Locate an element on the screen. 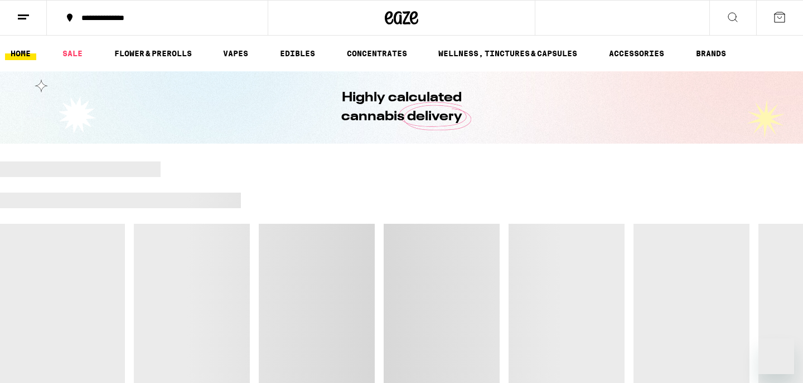 This screenshot has height=383, width=803. a: VAPES is located at coordinates (235, 54).